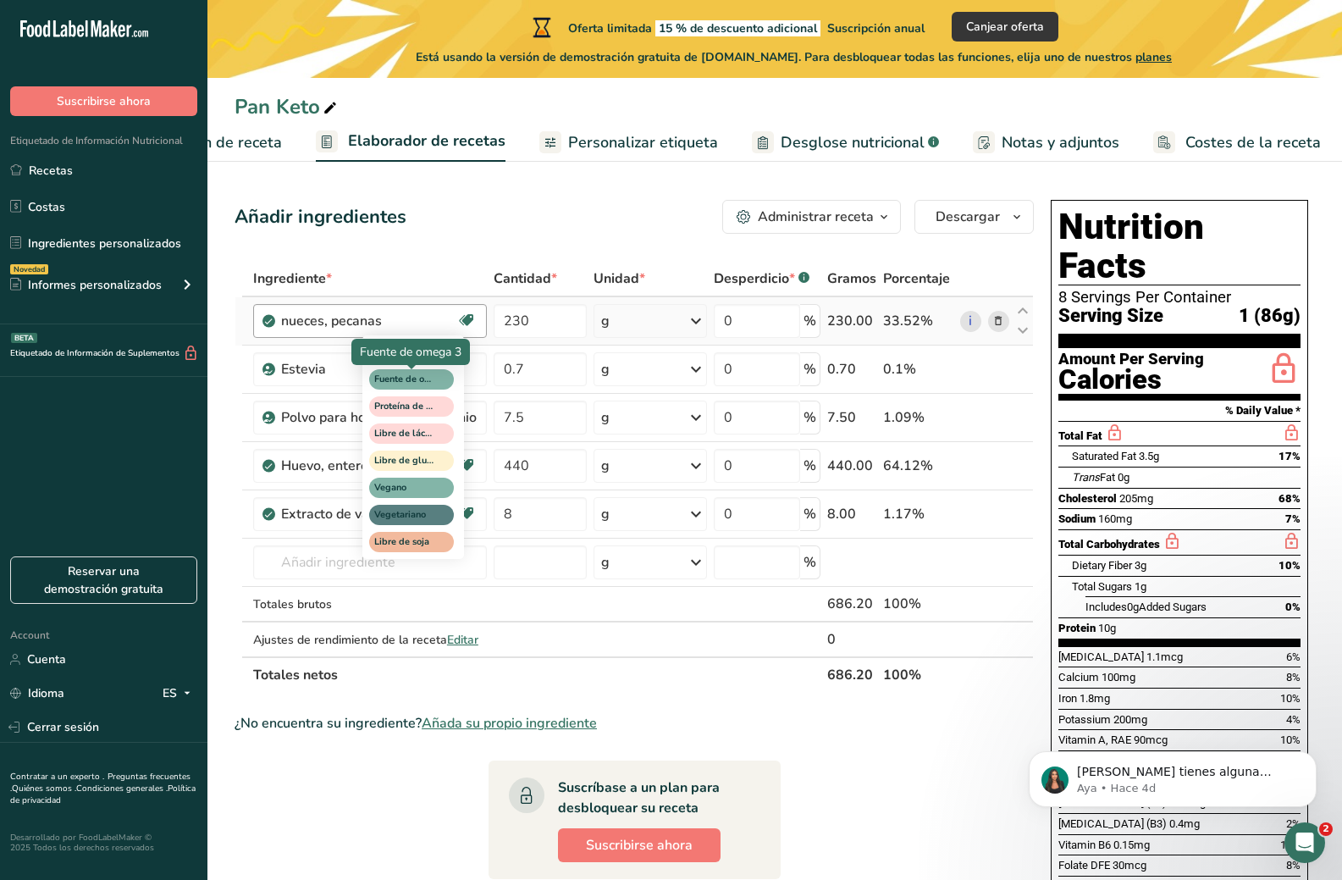  What do you see at coordinates (916, 279) in the screenshot?
I see `span: Porcentaje` at bounding box center [916, 279].